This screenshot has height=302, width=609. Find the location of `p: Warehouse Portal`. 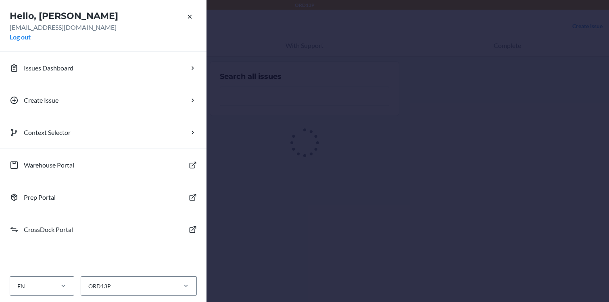

p: Warehouse Portal is located at coordinates (49, 165).